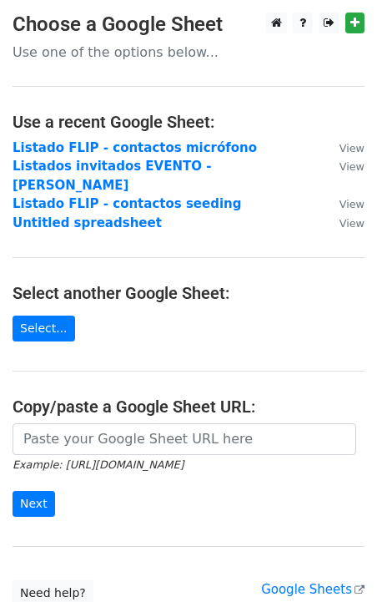 Image resolution: width=377 pixels, height=602 pixels. Describe the element at coordinates (43, 328) in the screenshot. I see `a: Select...` at that location.